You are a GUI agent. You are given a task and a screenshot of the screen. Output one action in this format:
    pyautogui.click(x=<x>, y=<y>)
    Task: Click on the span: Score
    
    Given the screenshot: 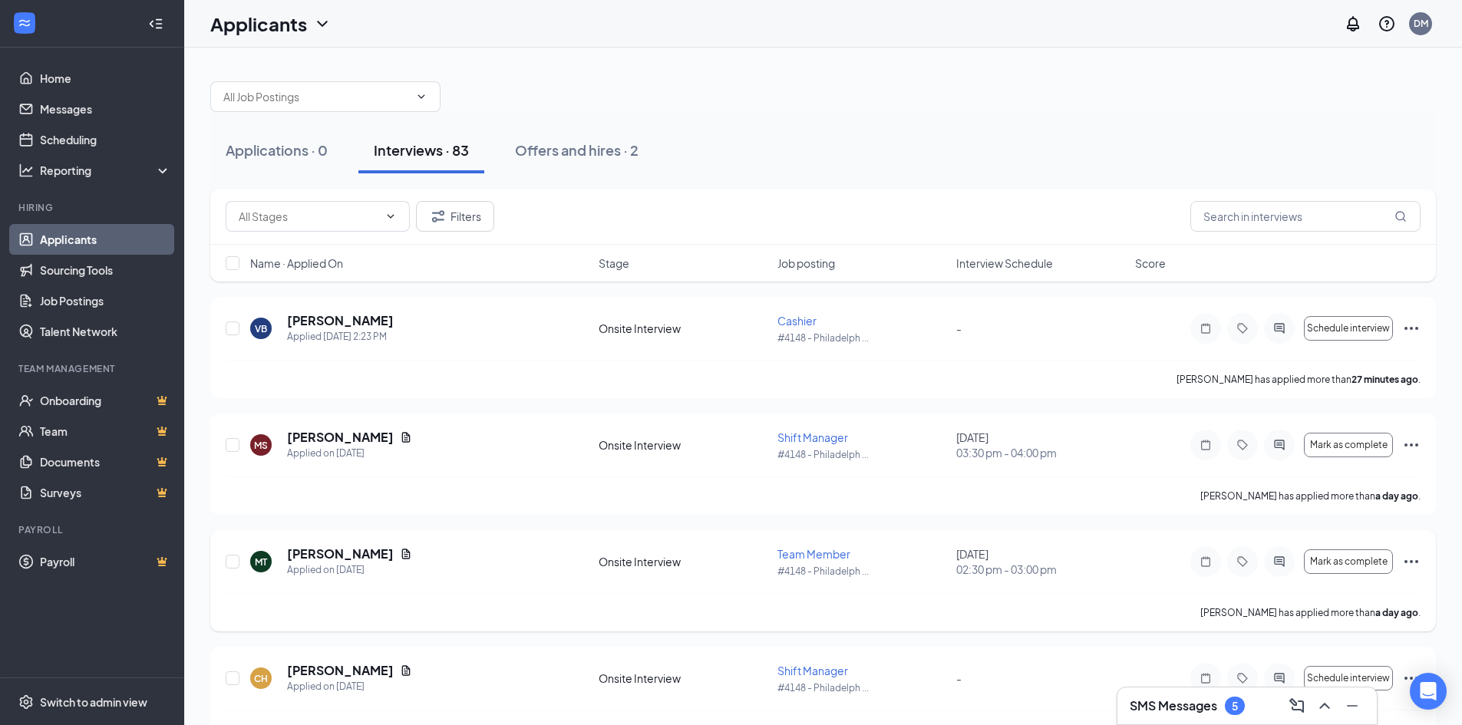 What is the action you would take?
    pyautogui.click(x=1151, y=263)
    